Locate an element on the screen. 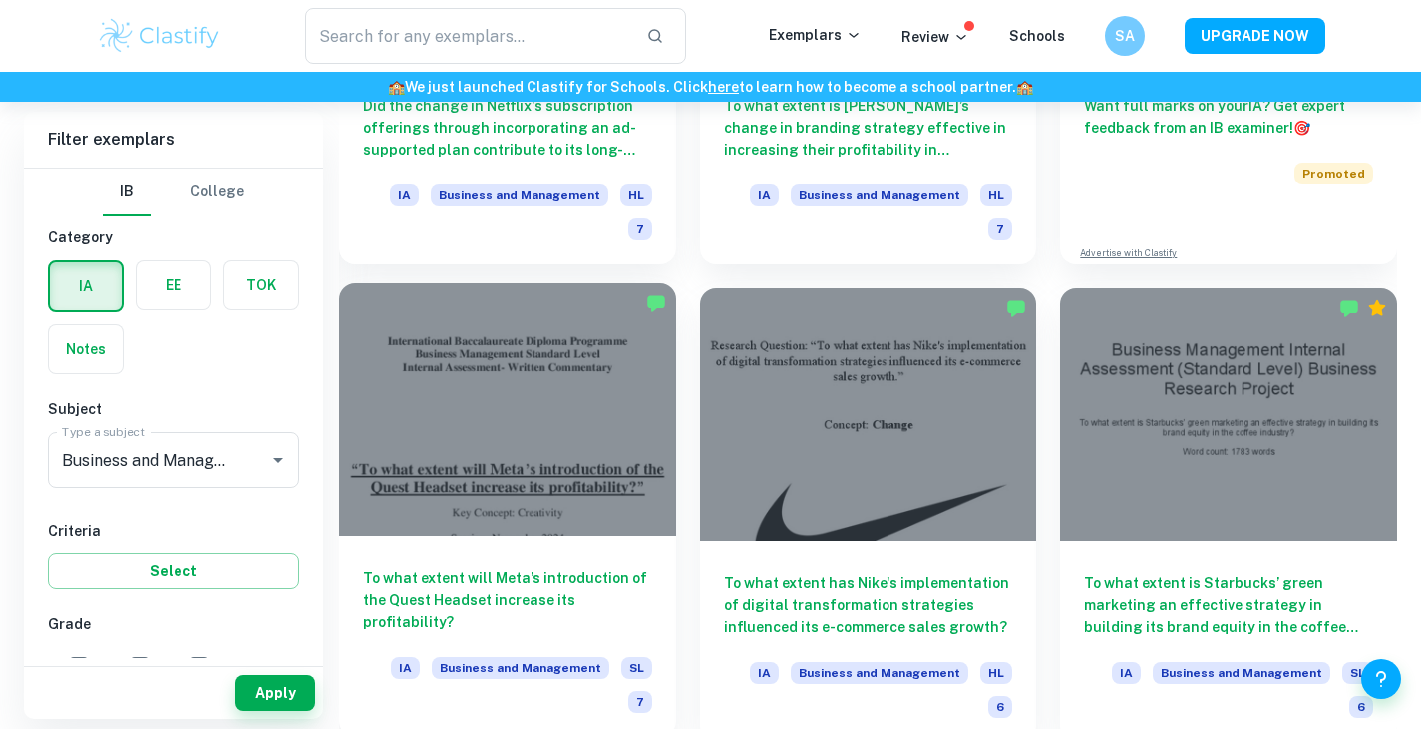 Image resolution: width=1421 pixels, height=729 pixels. h6: Grade is located at coordinates (174, 624).